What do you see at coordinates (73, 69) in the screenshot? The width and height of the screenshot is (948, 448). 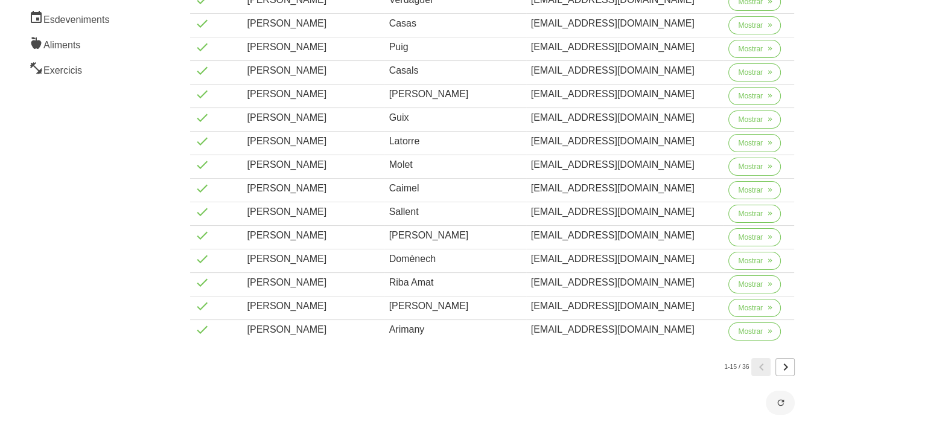 I see `a: Exercicis` at bounding box center [73, 69].